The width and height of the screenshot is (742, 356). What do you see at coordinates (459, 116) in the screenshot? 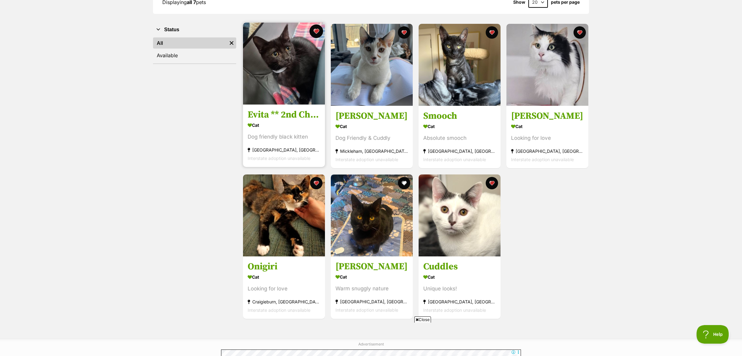
I see `h3: Smooch` at bounding box center [459, 116].